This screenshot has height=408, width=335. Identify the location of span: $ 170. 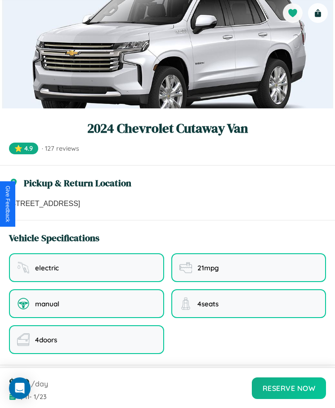
(19, 382).